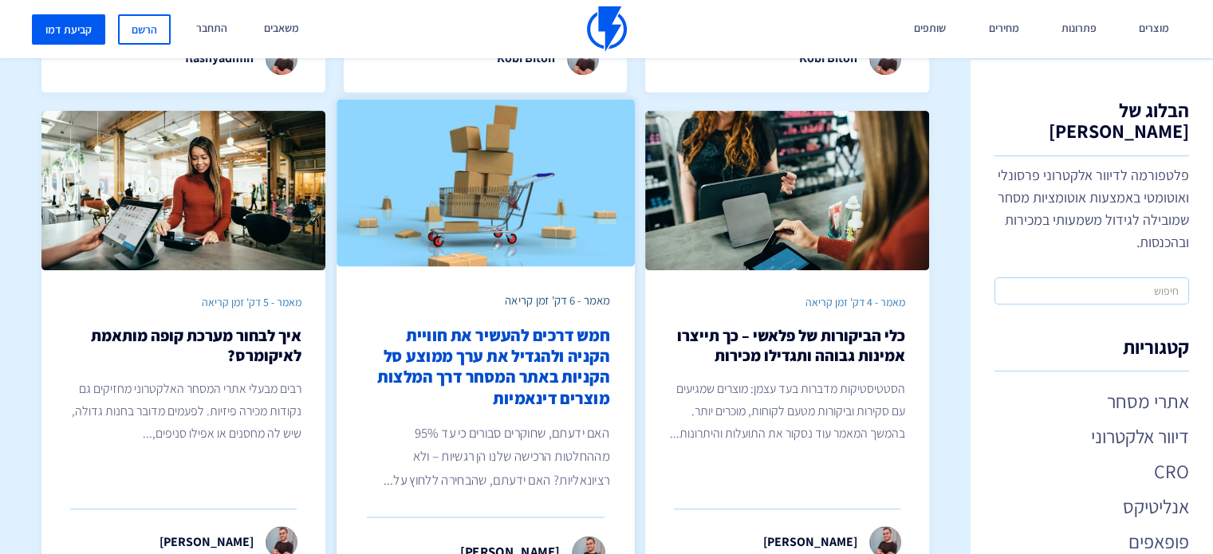  What do you see at coordinates (1092, 506) in the screenshot?
I see `a: אנליטיקס` at bounding box center [1092, 506].